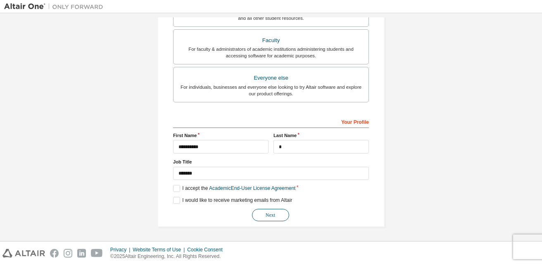 This screenshot has width=542, height=265. Describe the element at coordinates (321, 135) in the screenshot. I see `label: Last Name` at that location.